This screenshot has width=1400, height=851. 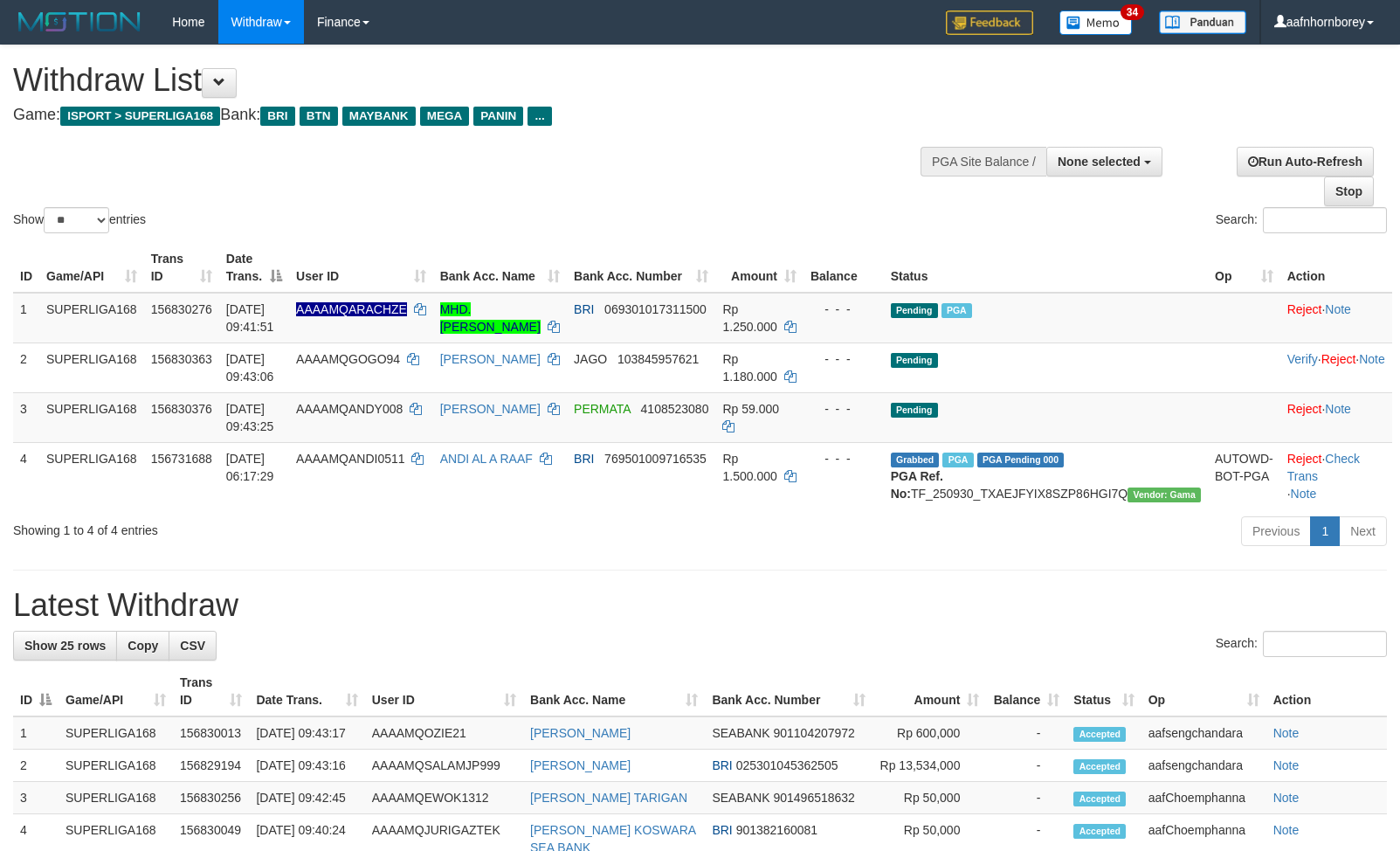 I want to click on a: Next, so click(x=1363, y=531).